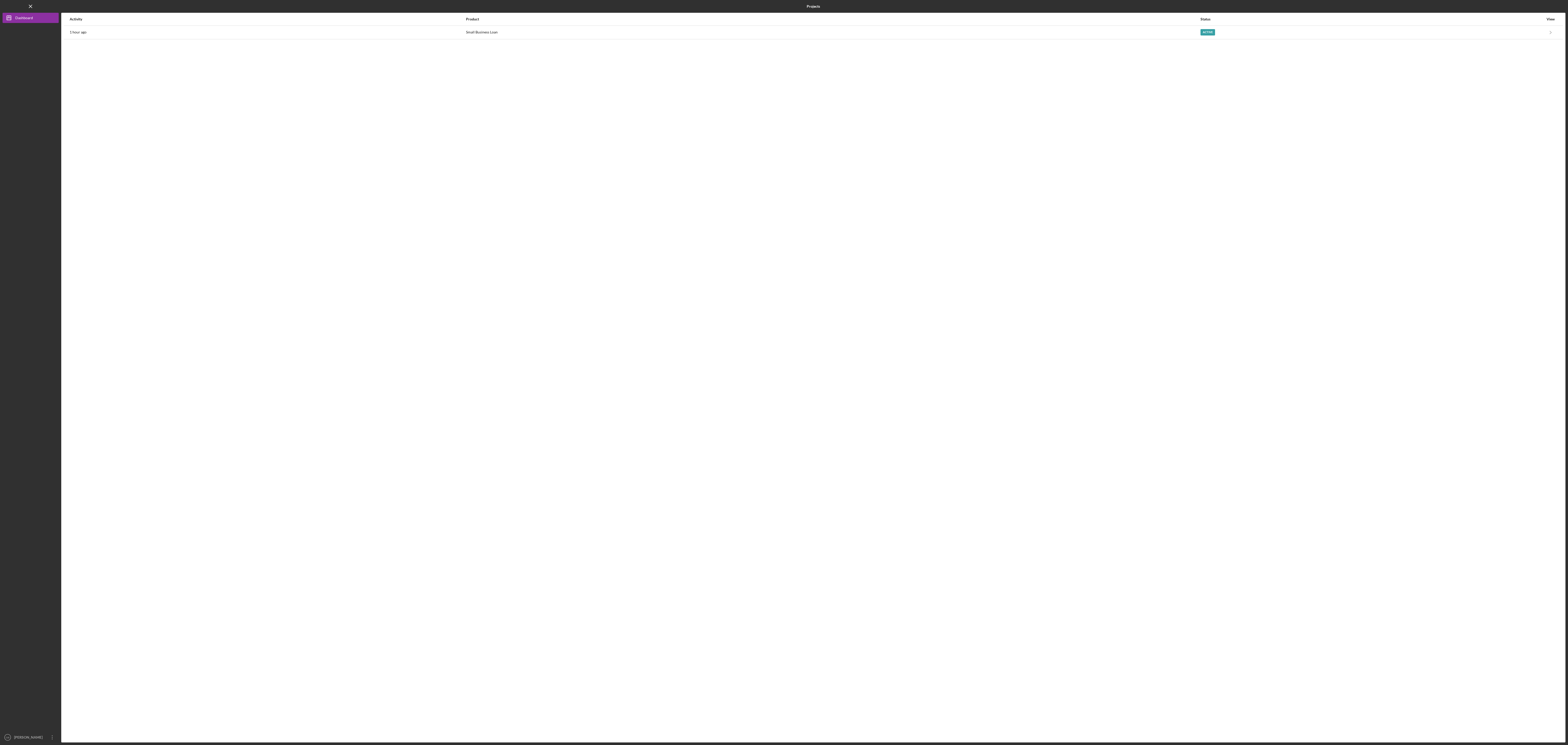 This screenshot has width=1568, height=745. I want to click on time: 2025-08-15 00:37, so click(78, 32).